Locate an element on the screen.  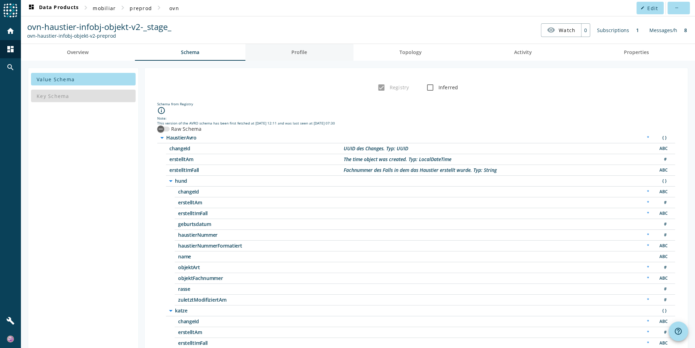
span: /katze/erstelltImFall is located at coordinates (265, 343).